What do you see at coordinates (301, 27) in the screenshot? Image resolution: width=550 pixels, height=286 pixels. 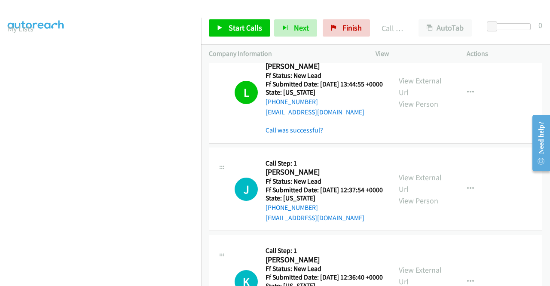 I see `span: Next` at bounding box center [301, 27].